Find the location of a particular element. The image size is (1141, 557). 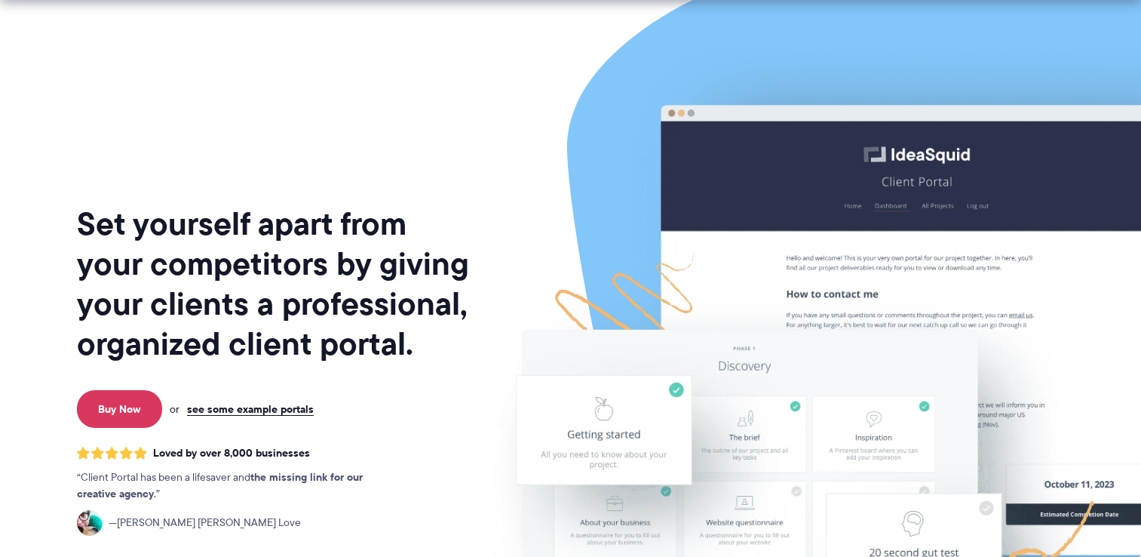

span: Loved by over 8,000 businesses is located at coordinates (232, 453).